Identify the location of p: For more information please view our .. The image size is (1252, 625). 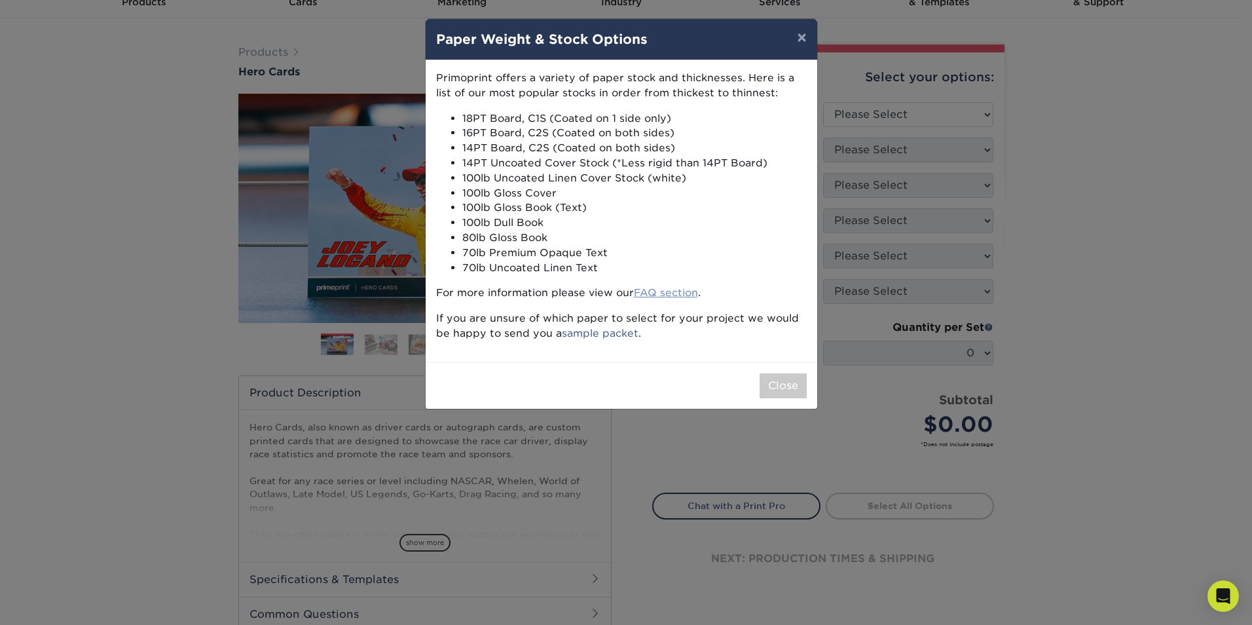
(622, 293).